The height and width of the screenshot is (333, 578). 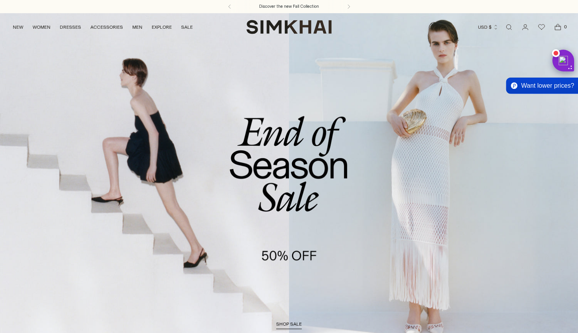 What do you see at coordinates (488, 27) in the screenshot?
I see `button: USD $` at bounding box center [488, 27].